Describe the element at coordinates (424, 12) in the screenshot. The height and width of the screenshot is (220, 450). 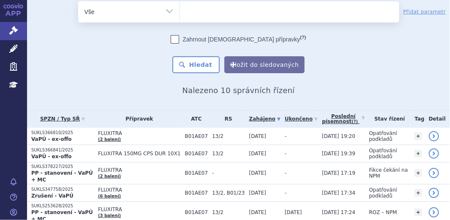
I see `a: Přidat parametr` at that location.